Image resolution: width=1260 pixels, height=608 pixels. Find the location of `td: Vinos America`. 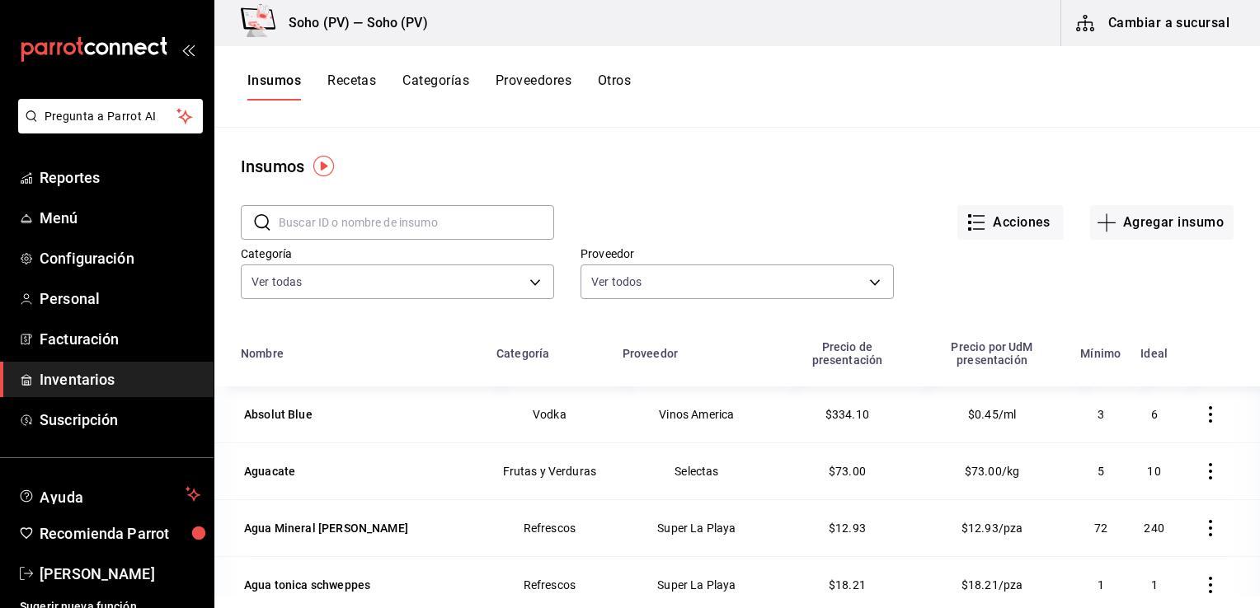

td: Vinos America is located at coordinates (697, 415).